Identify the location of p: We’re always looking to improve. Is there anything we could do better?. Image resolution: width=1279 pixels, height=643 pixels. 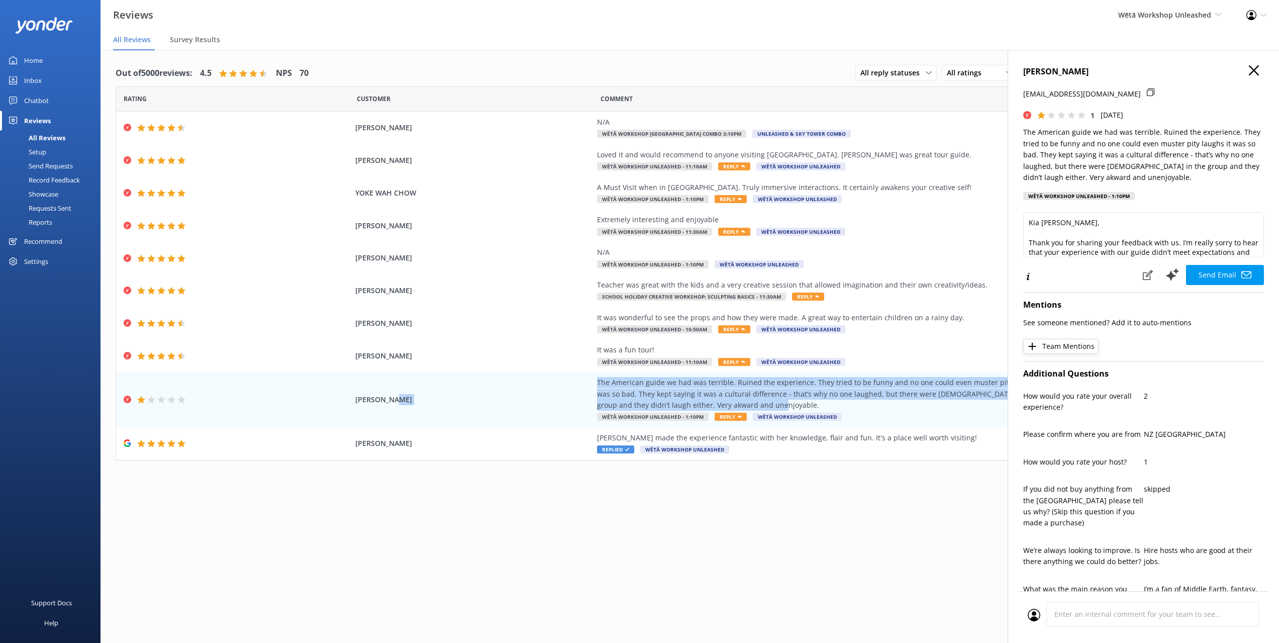
(1083, 556).